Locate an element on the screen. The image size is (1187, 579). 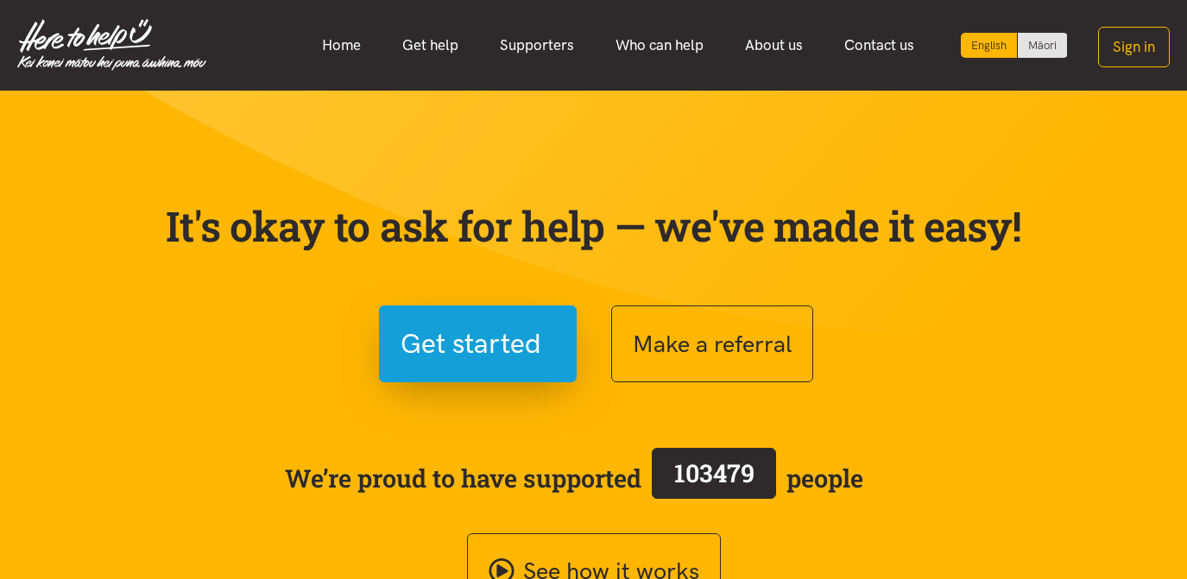
a: Home is located at coordinates (341, 45).